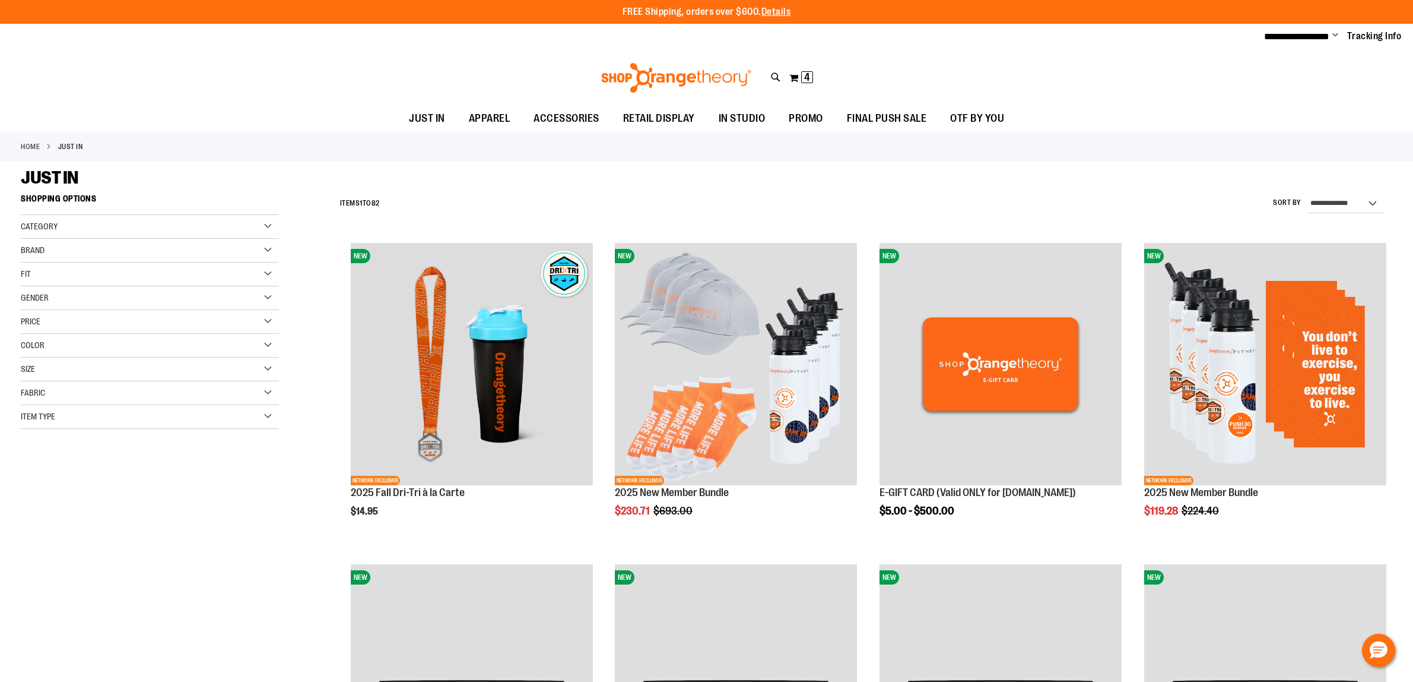 The height and width of the screenshot is (682, 1413). I want to click on span: 82, so click(376, 203).